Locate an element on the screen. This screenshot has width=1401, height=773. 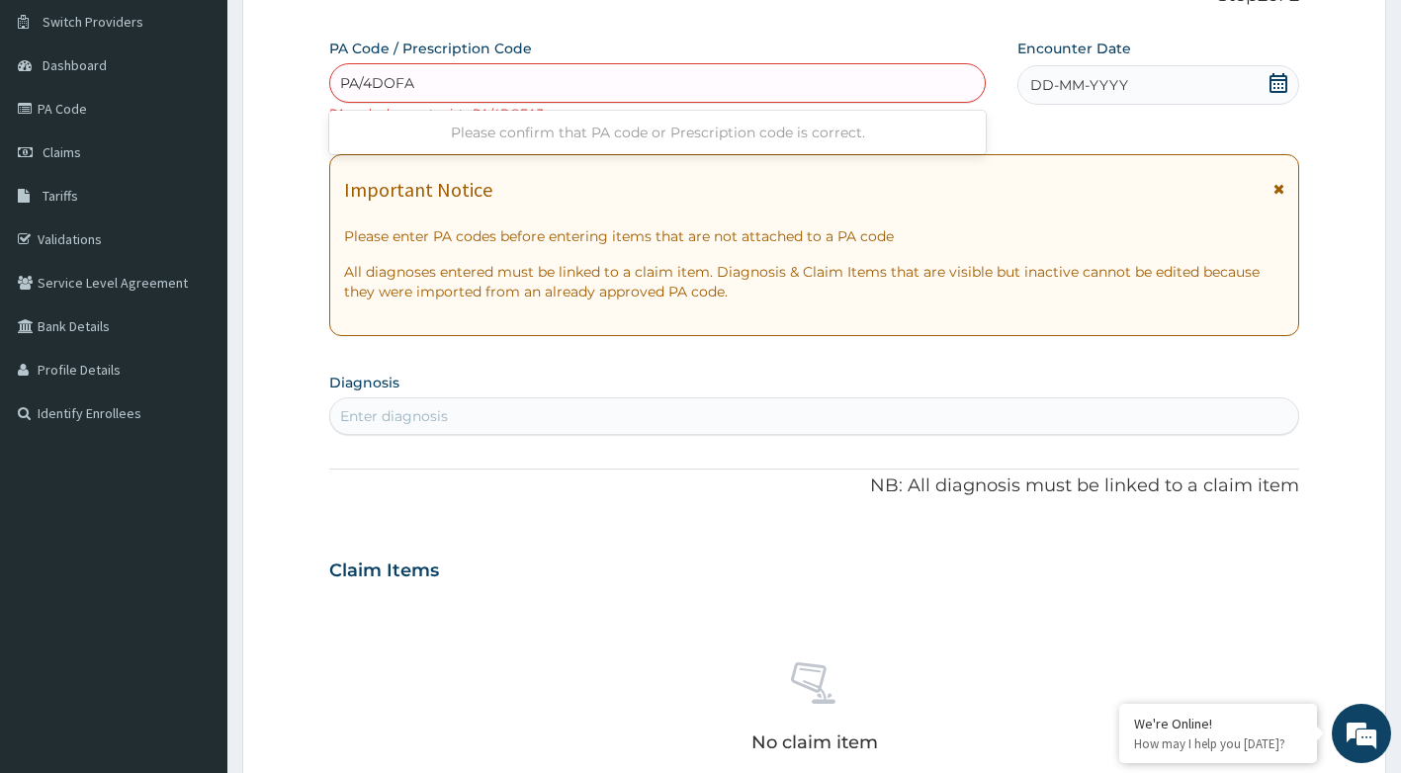
img: d_794563401_company_1708531726252_794563401 is located at coordinates (58, 124).